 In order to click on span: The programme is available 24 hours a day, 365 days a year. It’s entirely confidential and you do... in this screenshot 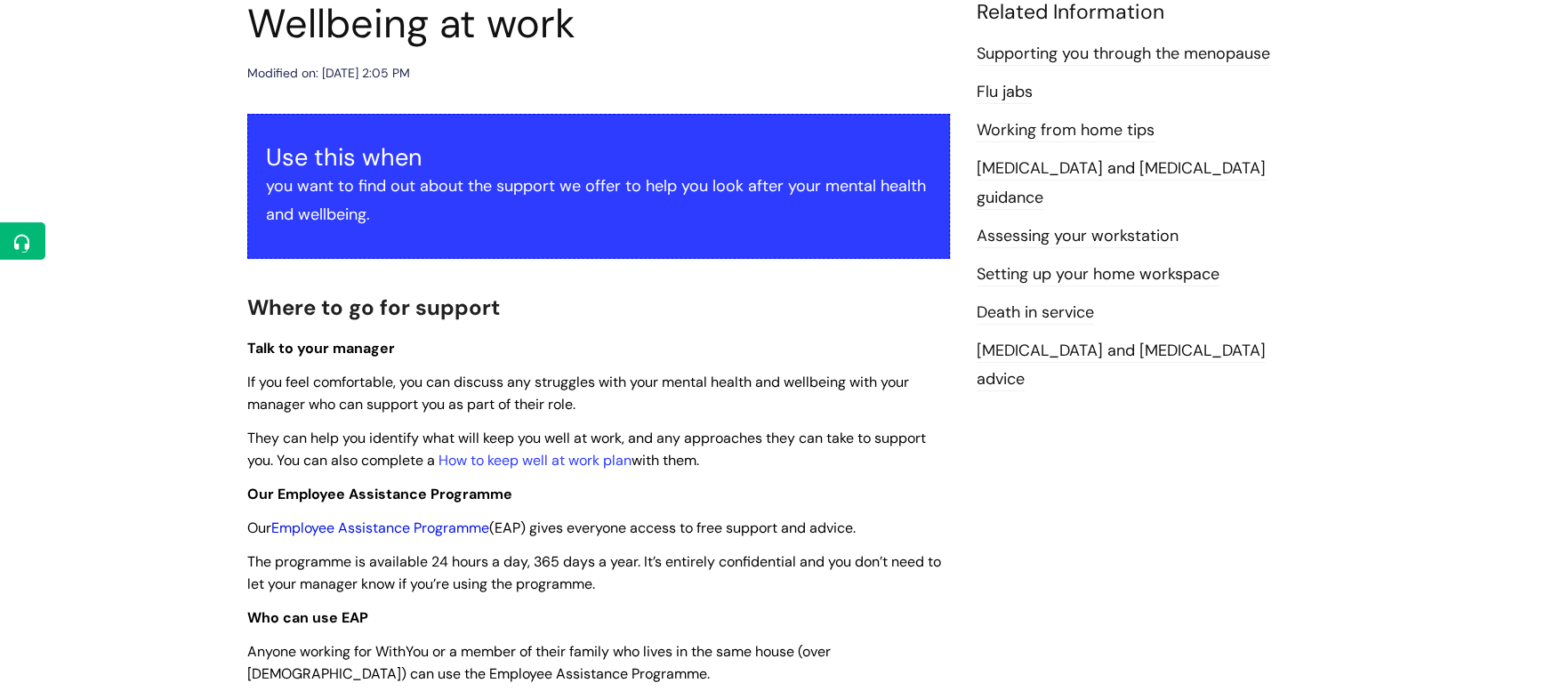, I will do `click(594, 573)`.